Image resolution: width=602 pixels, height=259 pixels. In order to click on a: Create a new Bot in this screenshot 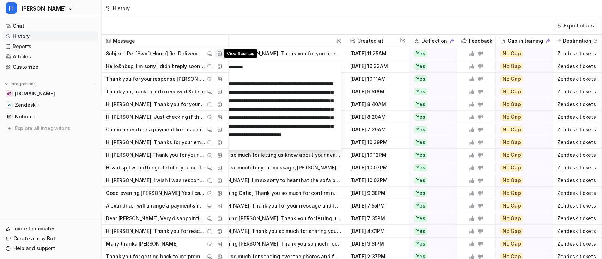, I will do `click(50, 239)`.